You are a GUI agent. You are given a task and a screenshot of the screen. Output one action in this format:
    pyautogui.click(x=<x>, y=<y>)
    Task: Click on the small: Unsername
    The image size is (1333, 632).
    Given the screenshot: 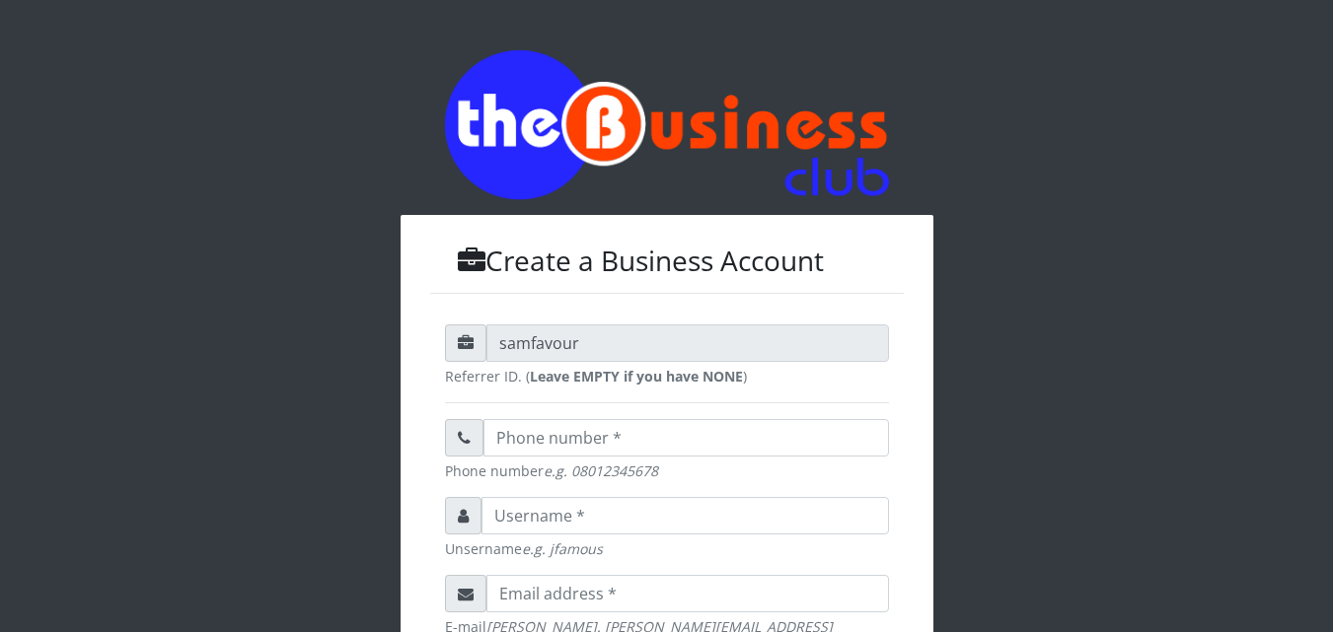 What is the action you would take?
    pyautogui.click(x=667, y=548)
    